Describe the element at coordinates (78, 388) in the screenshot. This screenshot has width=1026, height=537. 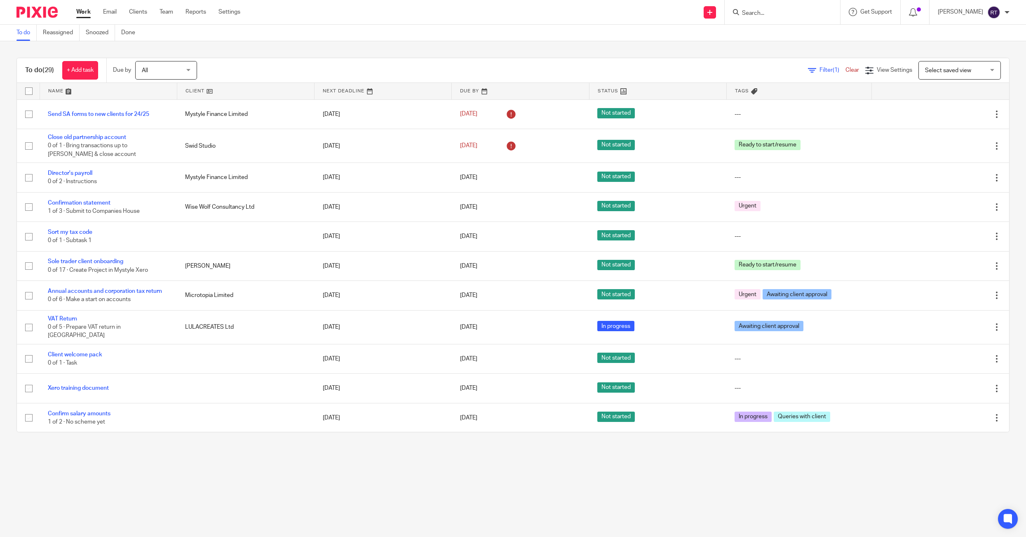
I see `a: Xero training document` at that location.